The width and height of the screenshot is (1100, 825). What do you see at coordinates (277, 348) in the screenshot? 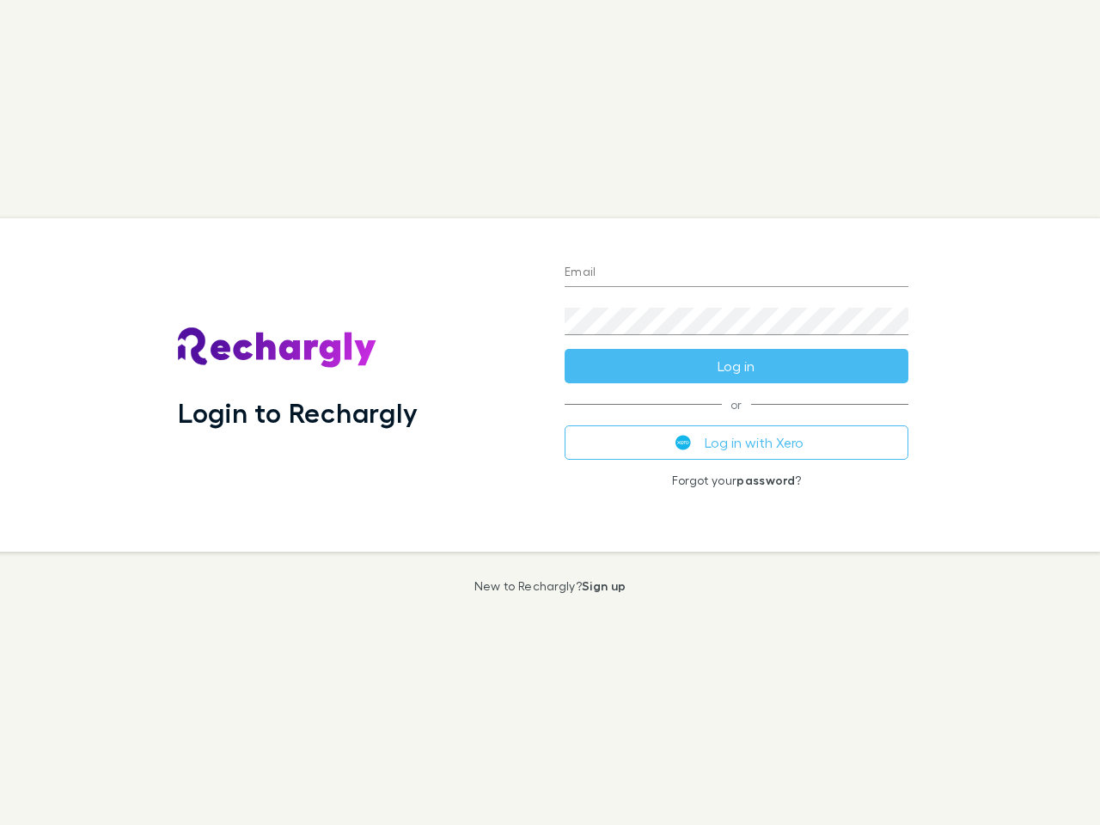
I see `img: Rechargly's Logo` at bounding box center [277, 348].